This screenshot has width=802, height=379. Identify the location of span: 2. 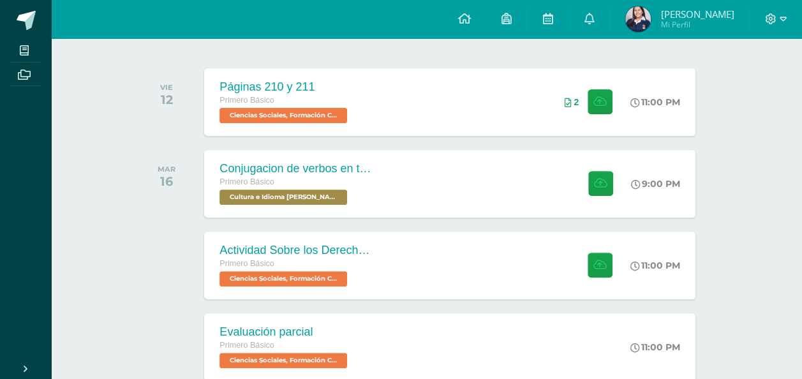
(576, 102).